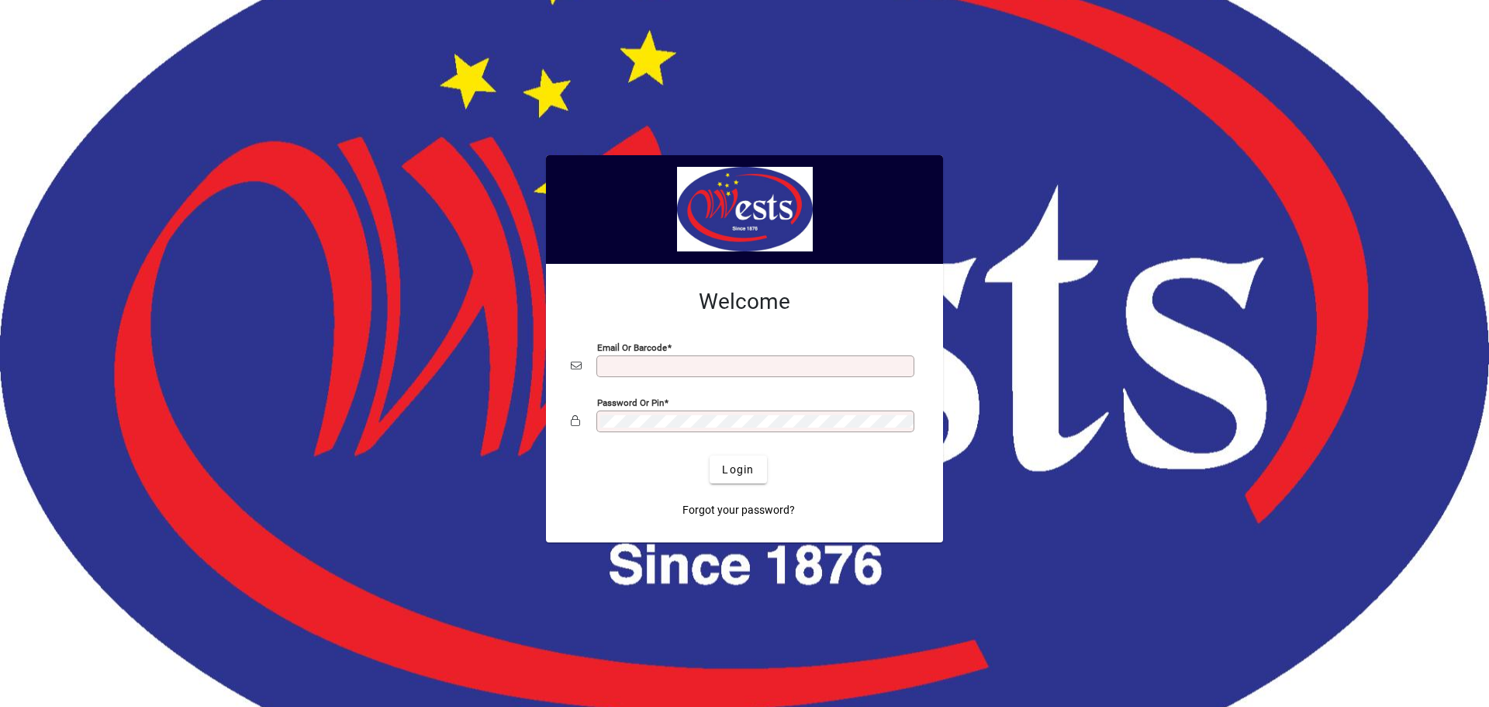 The height and width of the screenshot is (707, 1489). What do you see at coordinates (738, 510) in the screenshot?
I see `span: Forgot your password?` at bounding box center [738, 510].